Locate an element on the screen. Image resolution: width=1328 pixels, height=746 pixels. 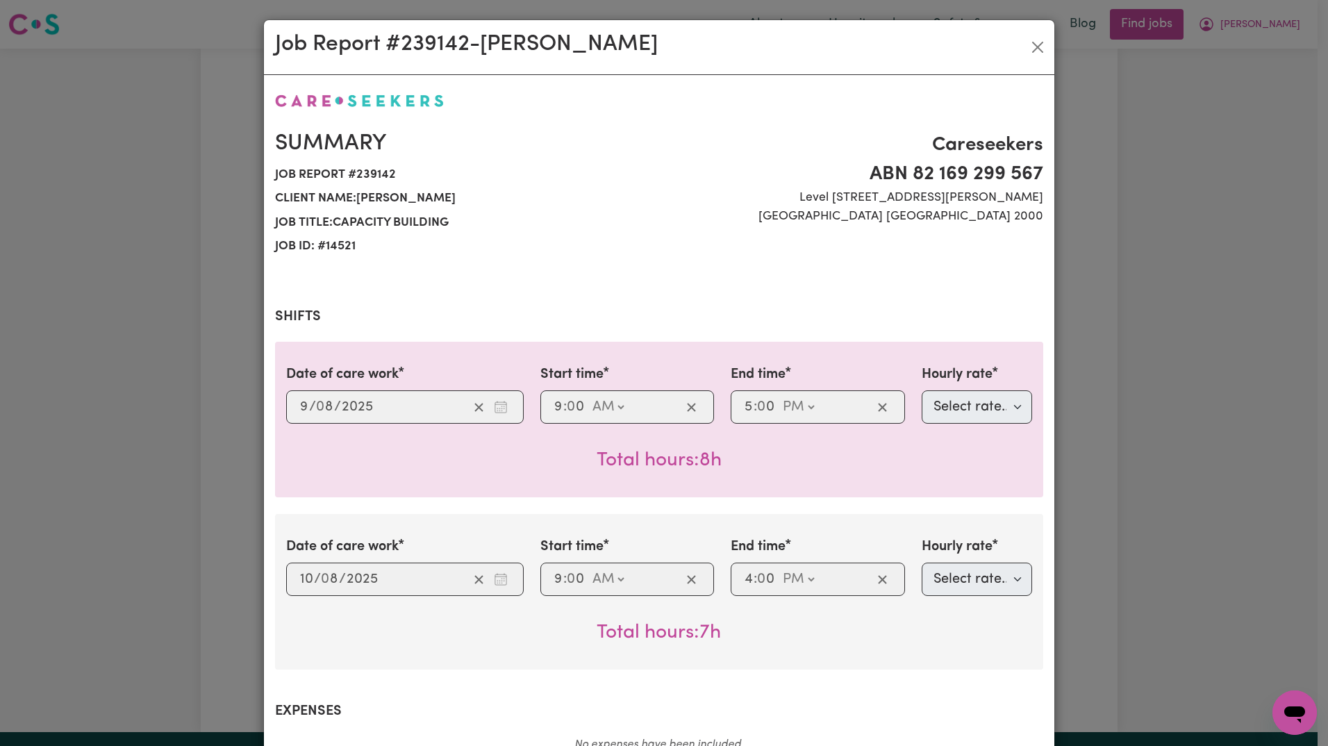
span: Job report # 239142 is located at coordinates (463, 175).